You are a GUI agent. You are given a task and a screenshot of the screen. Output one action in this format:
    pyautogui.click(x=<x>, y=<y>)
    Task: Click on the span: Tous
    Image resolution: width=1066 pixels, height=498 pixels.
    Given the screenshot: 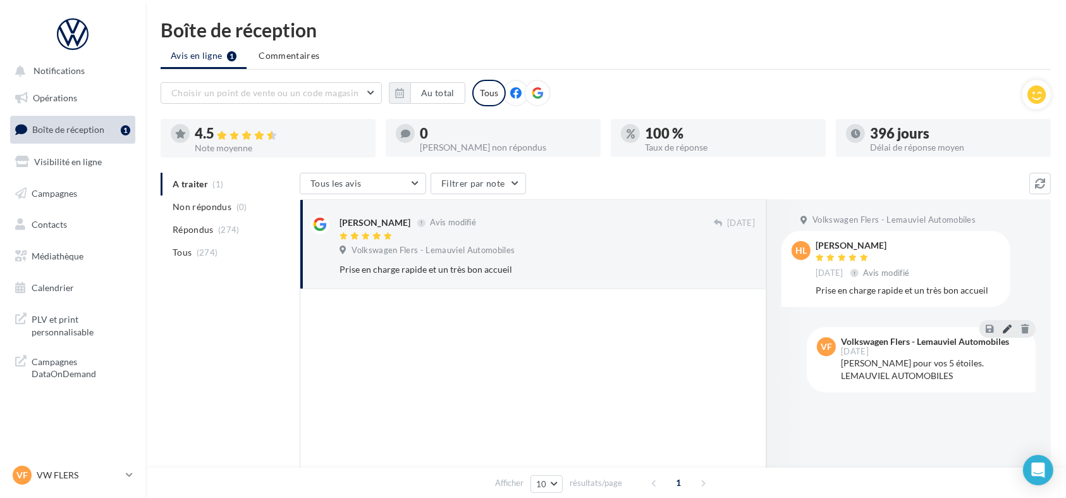 What is the action you would take?
    pyautogui.click(x=182, y=252)
    